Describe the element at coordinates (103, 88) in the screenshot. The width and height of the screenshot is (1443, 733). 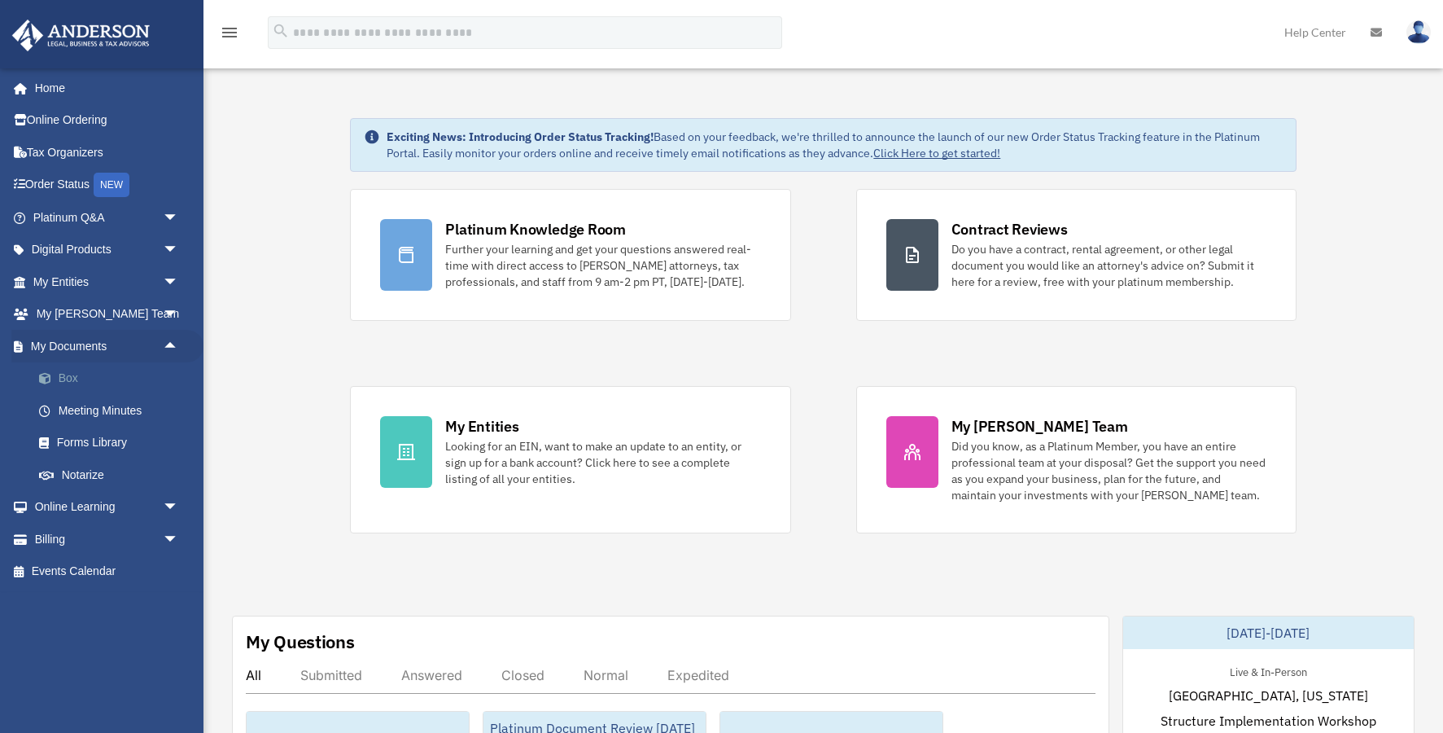
I see `a: Home` at that location.